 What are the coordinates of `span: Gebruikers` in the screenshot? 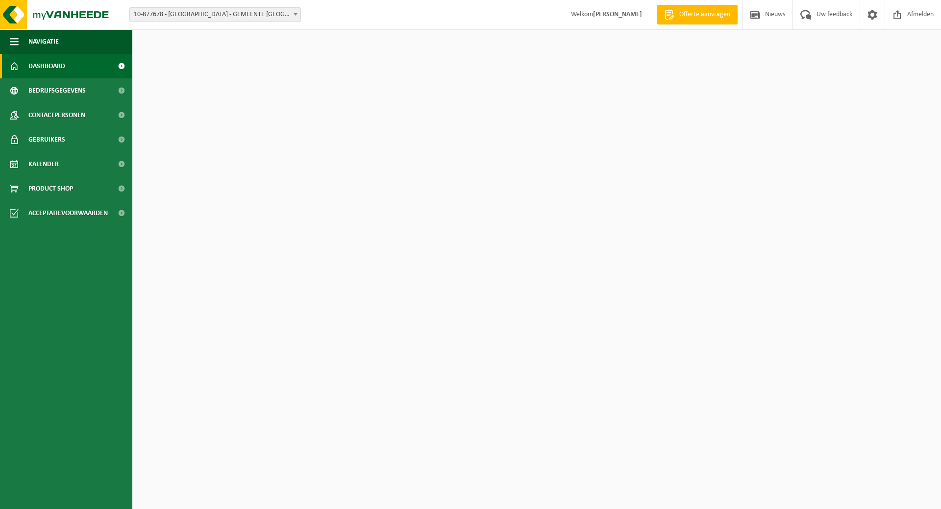 It's located at (47, 140).